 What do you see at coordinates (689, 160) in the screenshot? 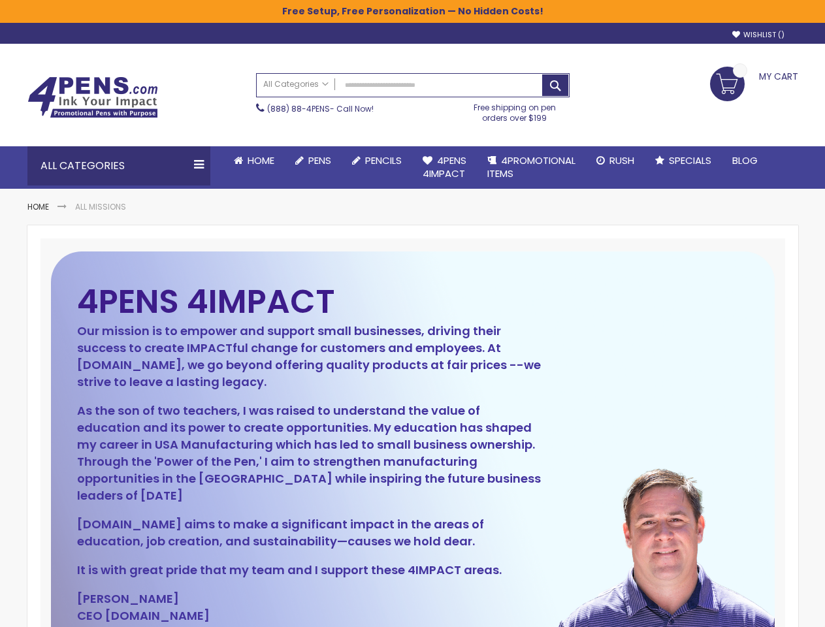
I see `span: Specials` at bounding box center [689, 160].